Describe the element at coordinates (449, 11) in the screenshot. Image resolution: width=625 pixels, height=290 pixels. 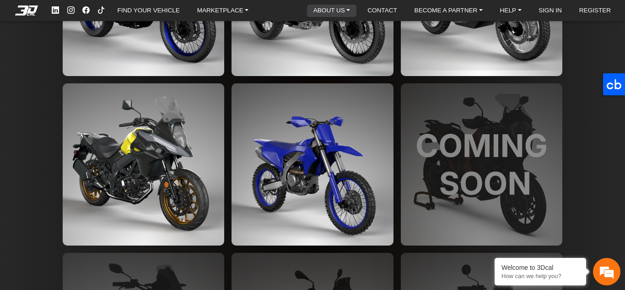
I see `a: BECOME A PARTNER` at that location.